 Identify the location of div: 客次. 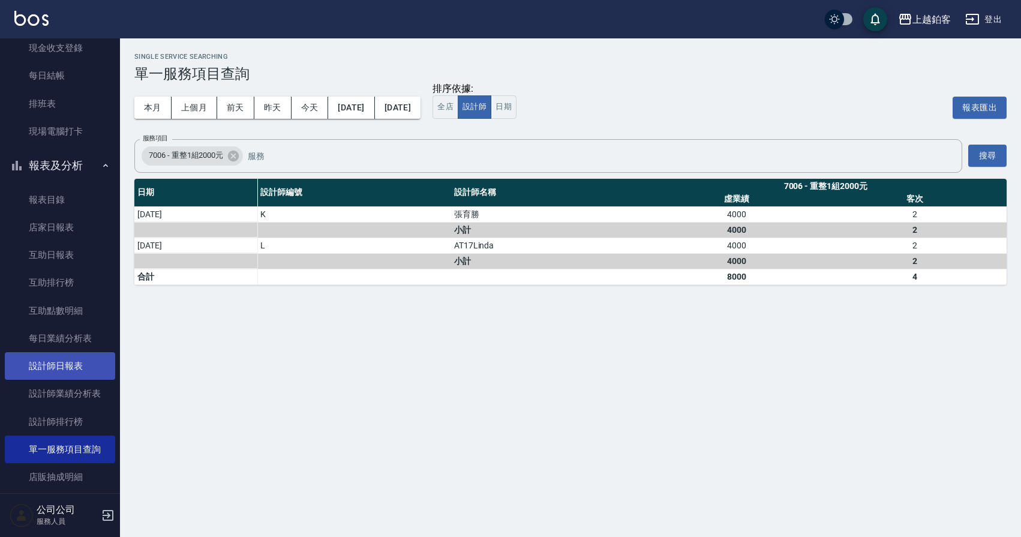
(914, 199).